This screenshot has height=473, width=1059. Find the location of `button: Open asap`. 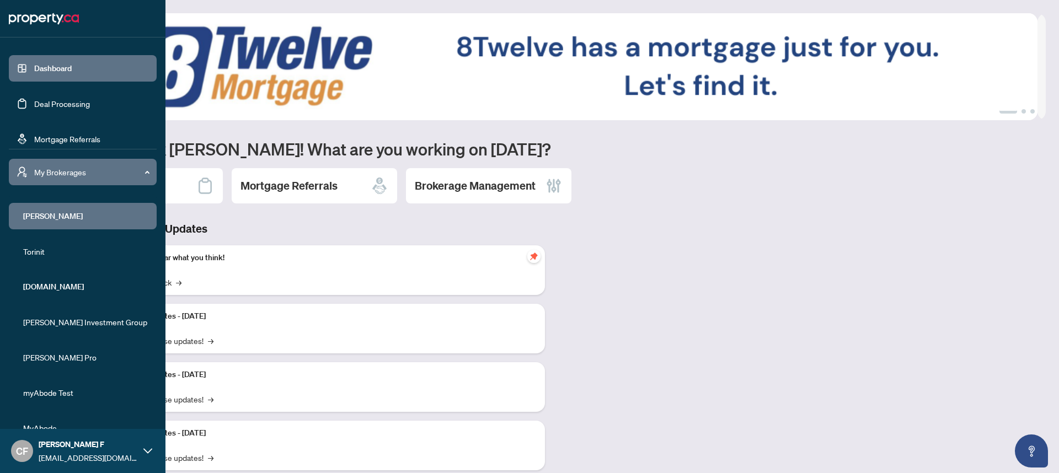

button: Open asap is located at coordinates (1031, 451).